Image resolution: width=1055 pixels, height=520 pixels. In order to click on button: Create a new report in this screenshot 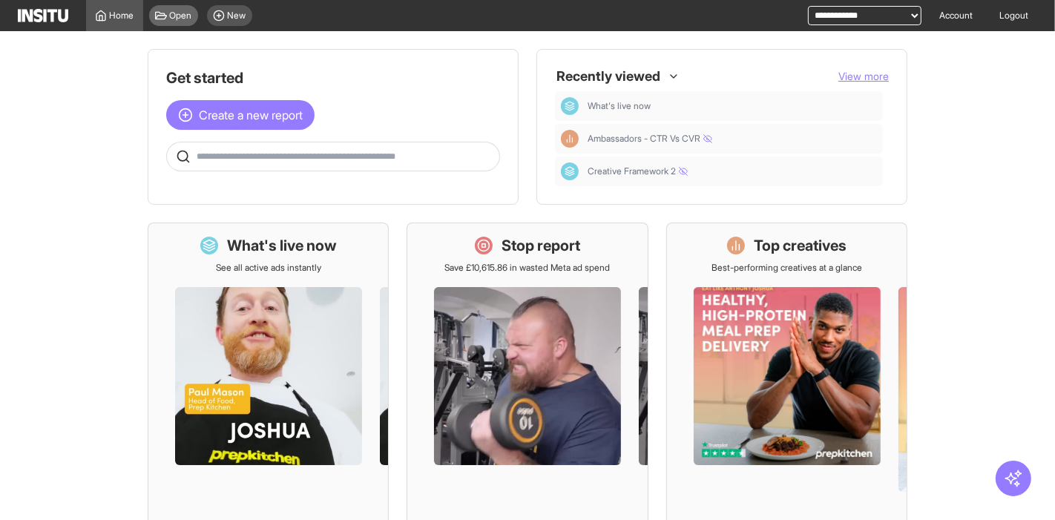, I will do `click(240, 115)`.